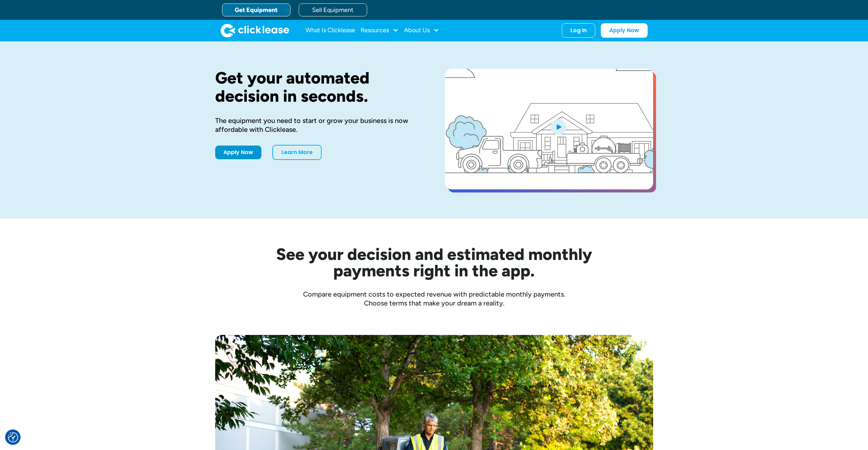 The image size is (868, 450). I want to click on a: open lightbox, so click(549, 129).